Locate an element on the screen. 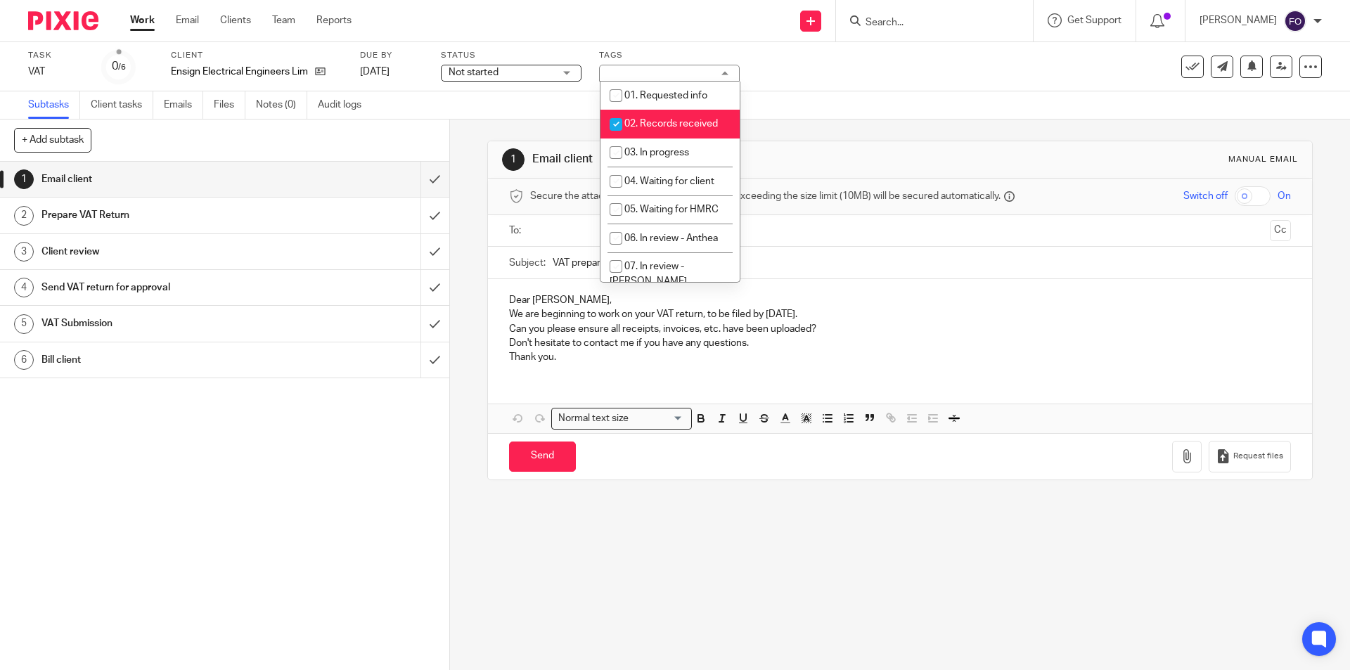 This screenshot has height=670, width=1350. a: Files is located at coordinates (229, 105).